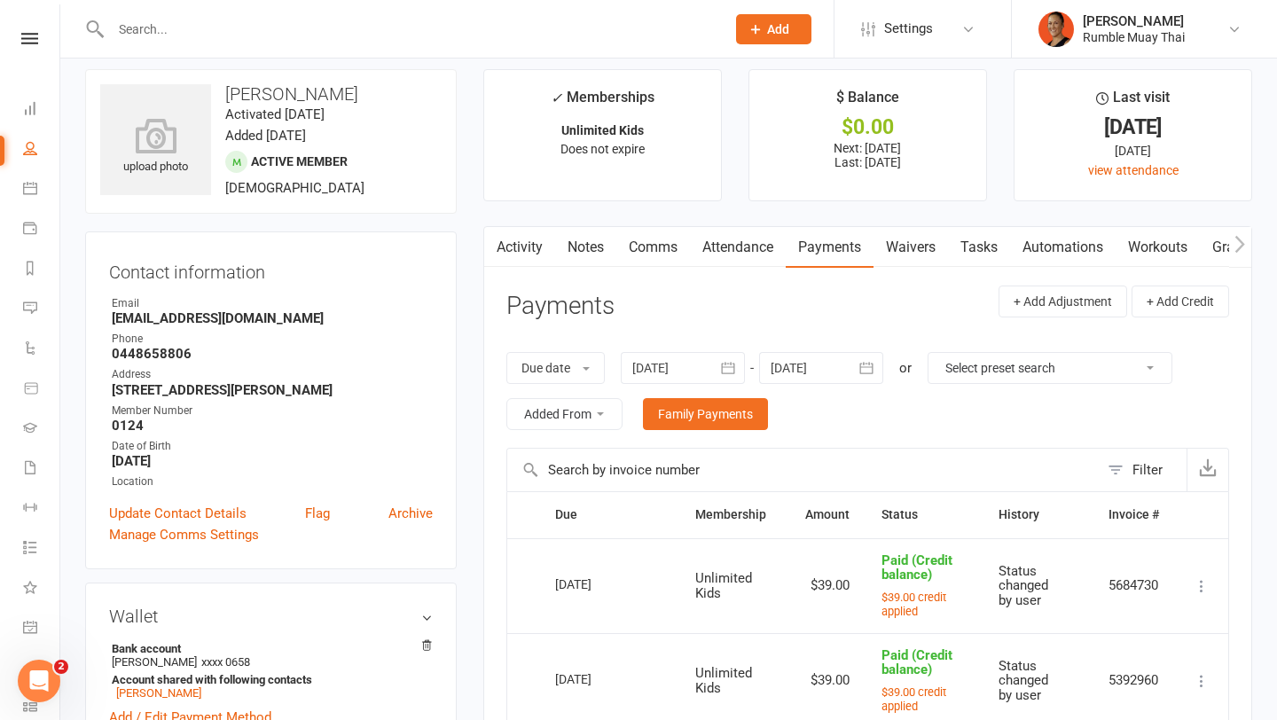  What do you see at coordinates (867, 127) in the screenshot?
I see `div: $0.00` at bounding box center [867, 127].